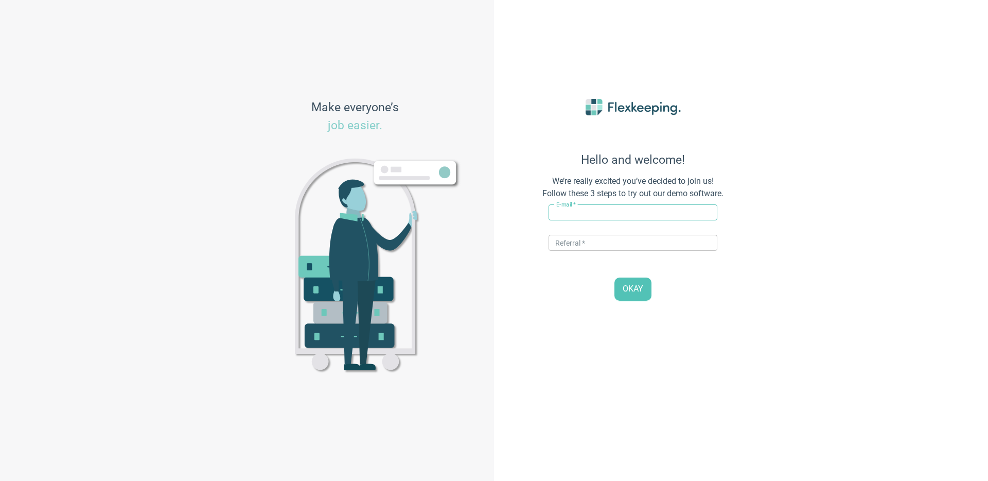  Describe the element at coordinates (355, 125) in the screenshot. I see `span: job easier.` at that location.